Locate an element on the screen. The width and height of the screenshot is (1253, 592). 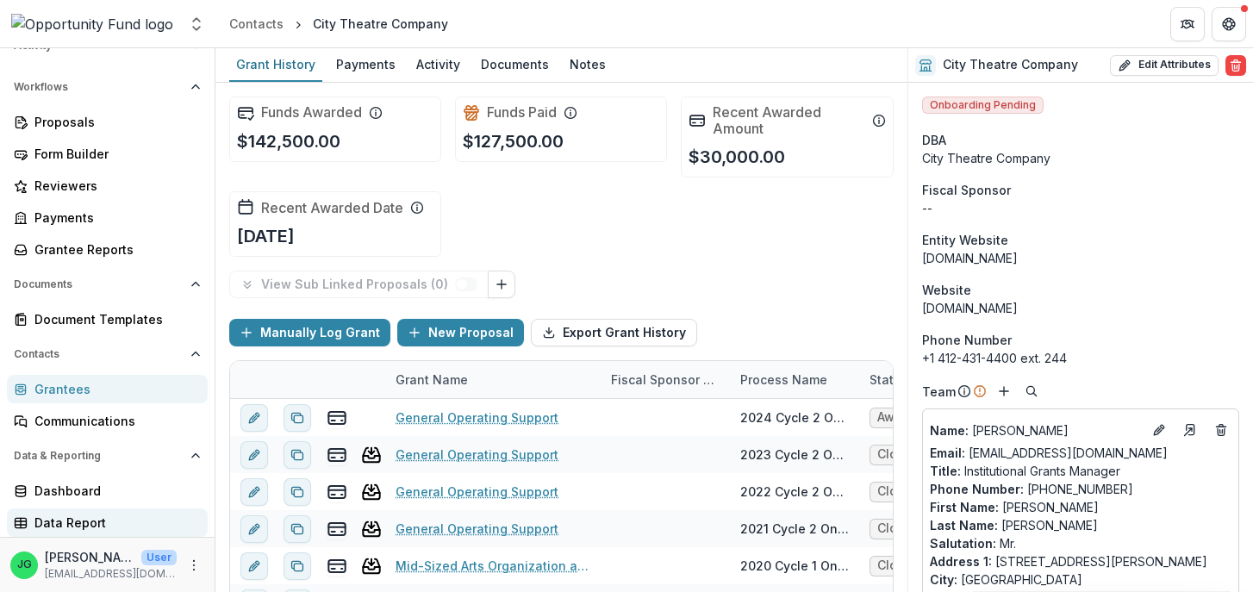
span: DBA is located at coordinates (934, 140).